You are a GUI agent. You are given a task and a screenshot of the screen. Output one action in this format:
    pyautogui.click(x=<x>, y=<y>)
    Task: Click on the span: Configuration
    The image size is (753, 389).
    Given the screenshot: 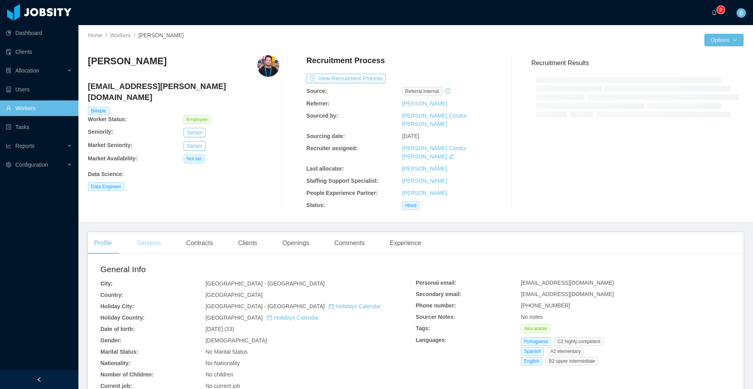 What is the action you would take?
    pyautogui.click(x=31, y=165)
    